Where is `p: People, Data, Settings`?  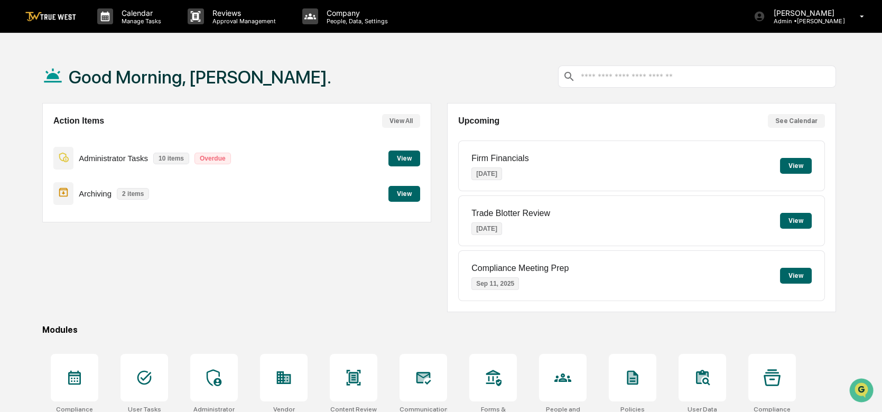 p: People, Data, Settings is located at coordinates (356, 21).